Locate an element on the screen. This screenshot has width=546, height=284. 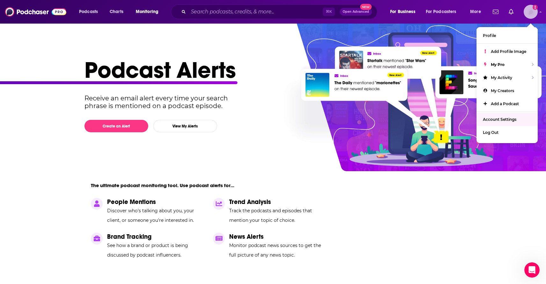
a: Add Profile Image is located at coordinates (507, 51).